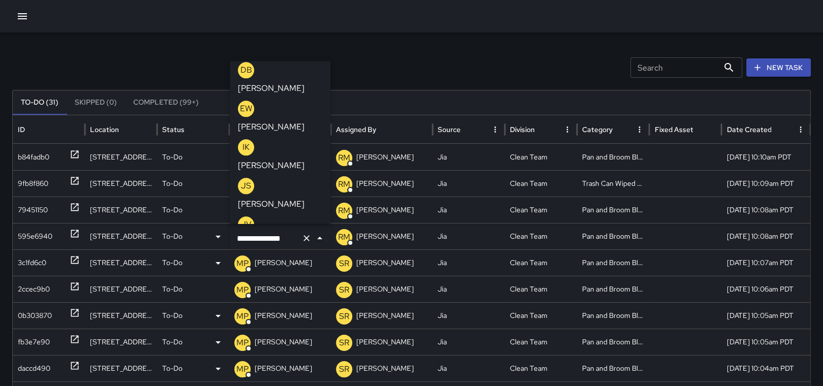  Describe the element at coordinates (33, 210) in the screenshot. I see `div: 79451150` at that location.